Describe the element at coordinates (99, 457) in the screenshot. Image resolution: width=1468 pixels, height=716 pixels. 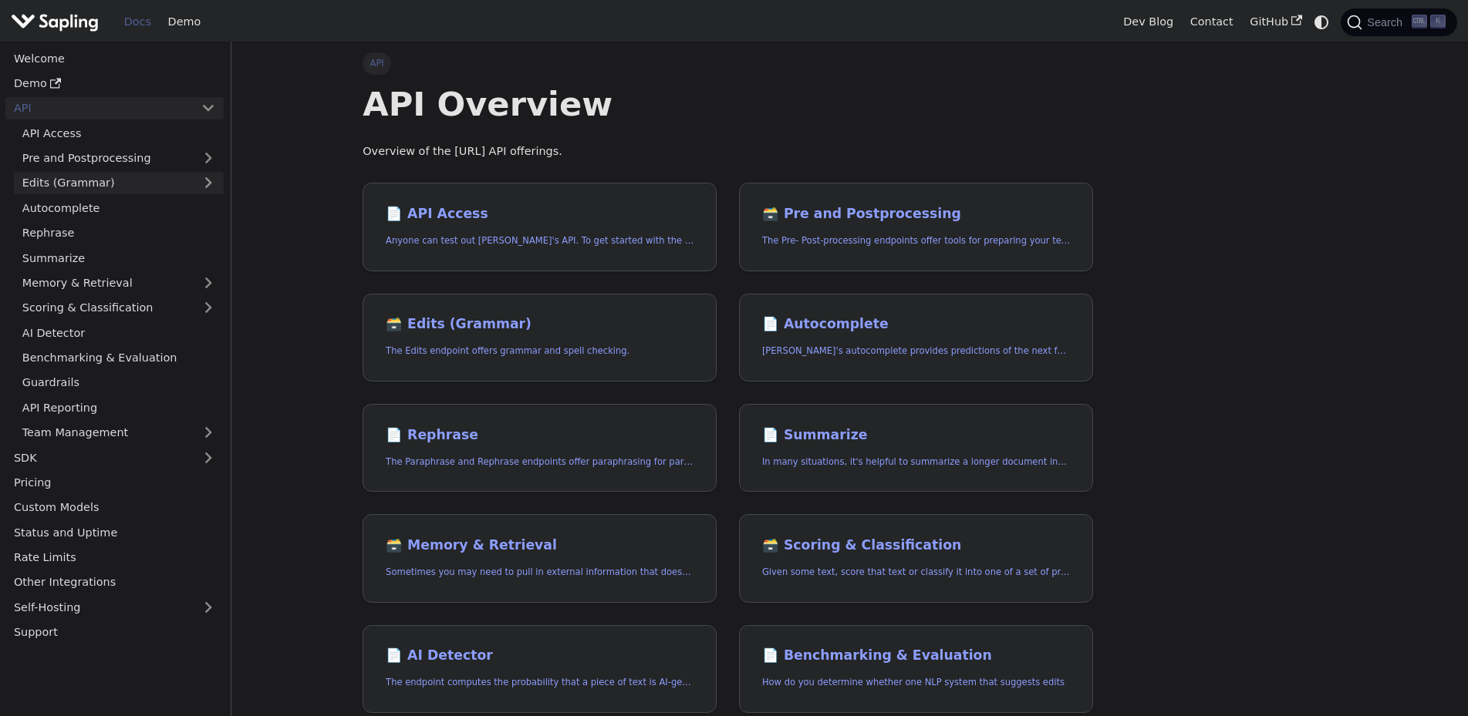
I see `a: SDK` at that location.